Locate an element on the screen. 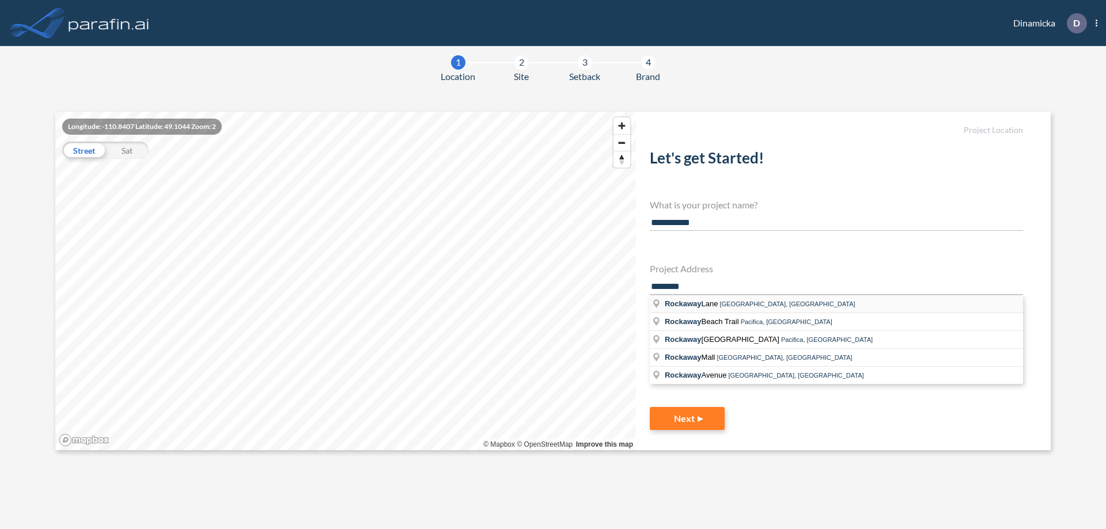 The height and width of the screenshot is (529, 1106). span: Lane is located at coordinates (693, 304).